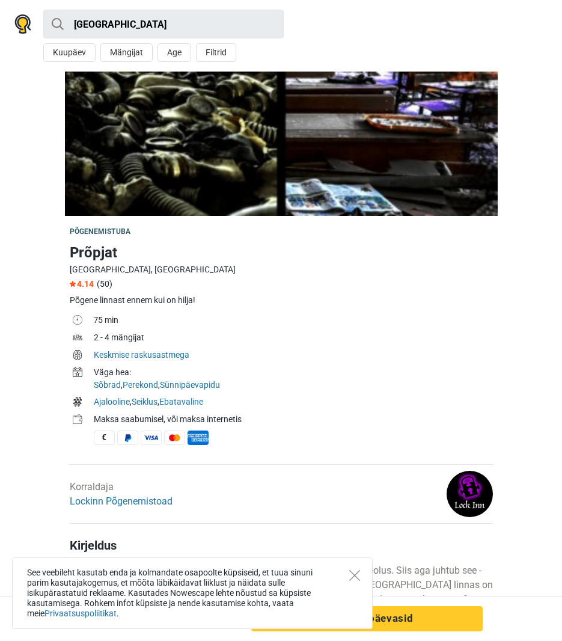  What do you see at coordinates (82, 284) in the screenshot?
I see `span: 4.14` at bounding box center [82, 284].